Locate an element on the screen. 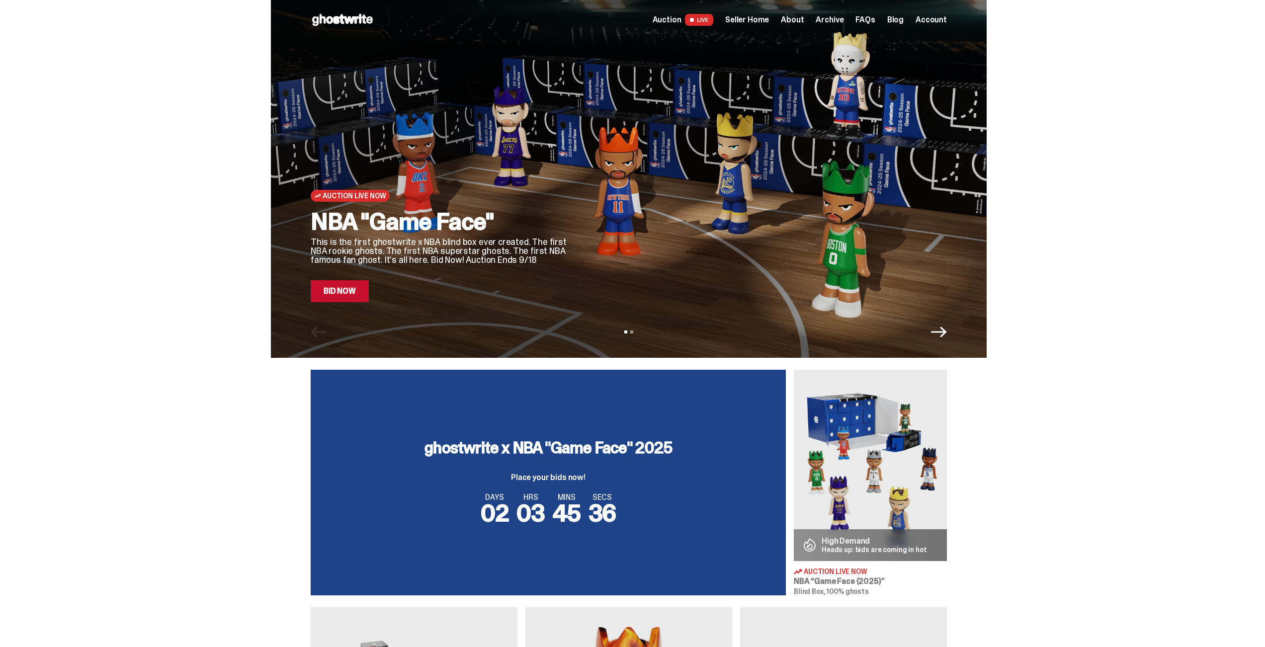  span: 100% ghosts is located at coordinates (847, 591).